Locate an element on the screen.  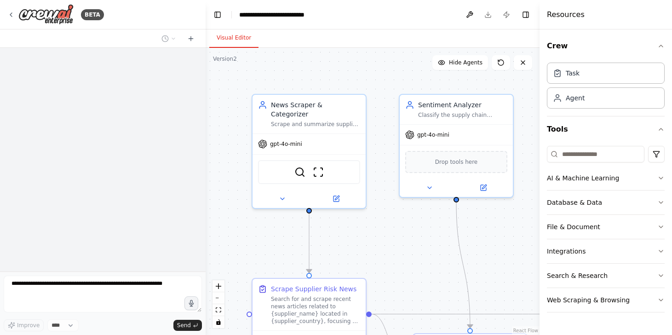
button: Improve is located at coordinates (23, 325).